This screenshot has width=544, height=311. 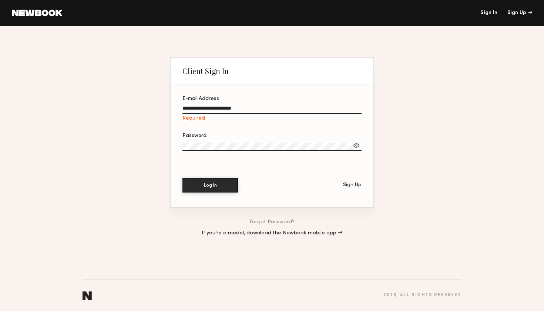 I want to click on div: Required, so click(x=272, y=118).